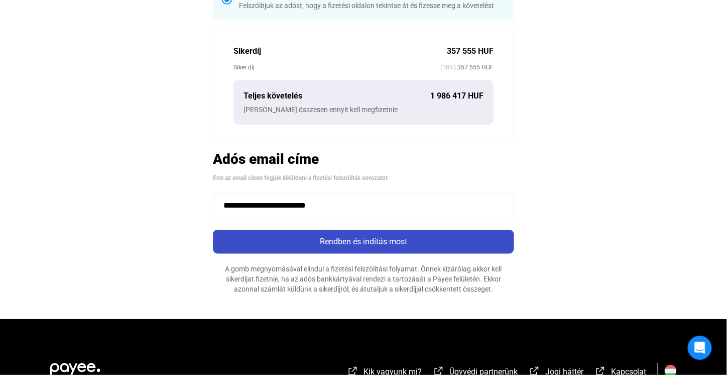  What do you see at coordinates (372, 6) in the screenshot?
I see `div: Felszólítjuk az adóst, hogy a fizetési oldalon tekintse át és fizesse meg a követelést` at bounding box center [372, 6].